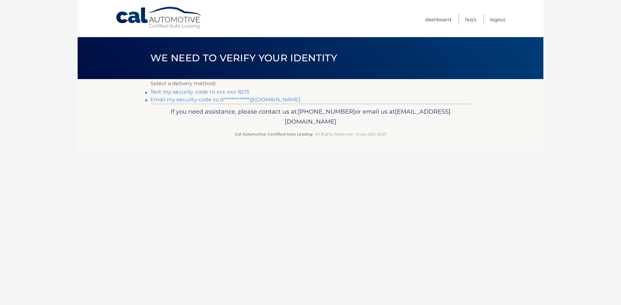 Image resolution: width=621 pixels, height=305 pixels. What do you see at coordinates (438, 19) in the screenshot?
I see `a: Dashboard` at bounding box center [438, 19].